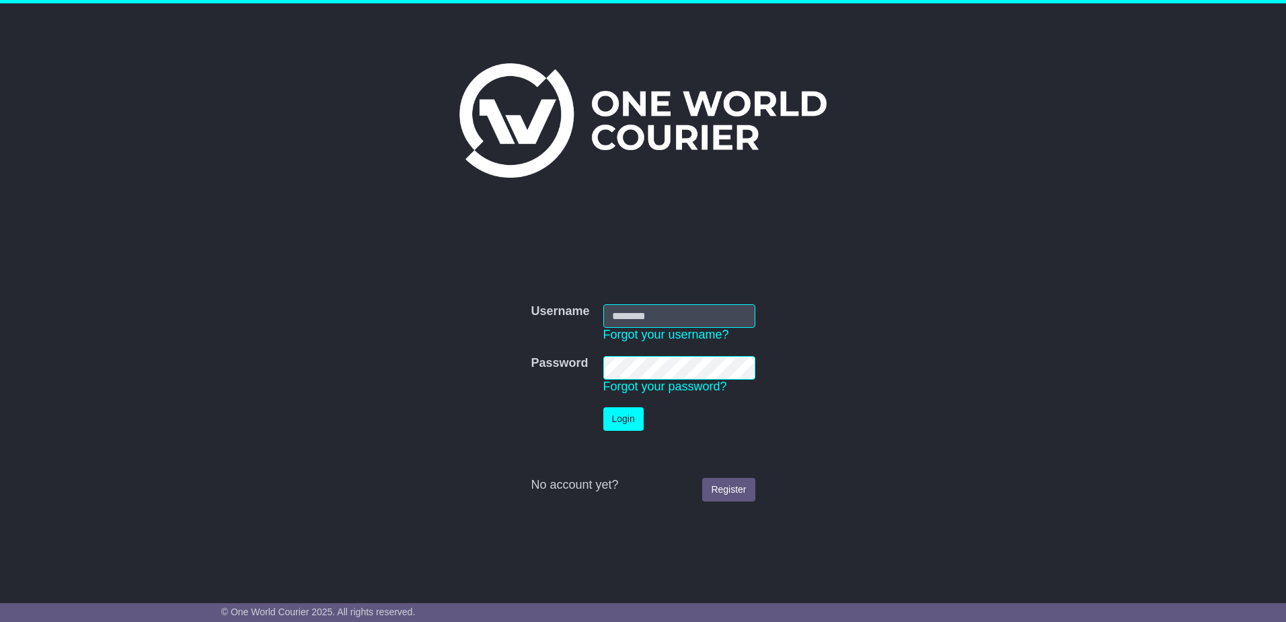 This screenshot has height=622, width=1286. Describe the element at coordinates (666, 334) in the screenshot. I see `a: Forgot your username?` at that location.